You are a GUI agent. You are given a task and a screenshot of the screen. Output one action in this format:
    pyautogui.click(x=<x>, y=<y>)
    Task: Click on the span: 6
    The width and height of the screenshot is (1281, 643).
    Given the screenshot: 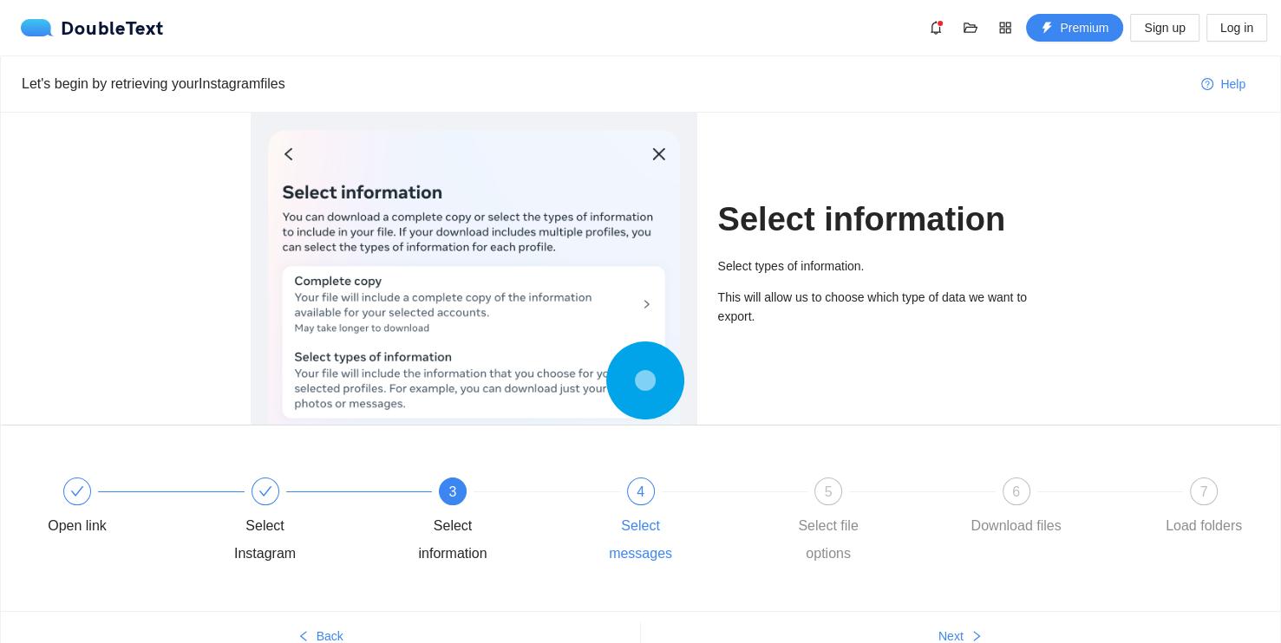 What is the action you would take?
    pyautogui.click(x=1015, y=492)
    